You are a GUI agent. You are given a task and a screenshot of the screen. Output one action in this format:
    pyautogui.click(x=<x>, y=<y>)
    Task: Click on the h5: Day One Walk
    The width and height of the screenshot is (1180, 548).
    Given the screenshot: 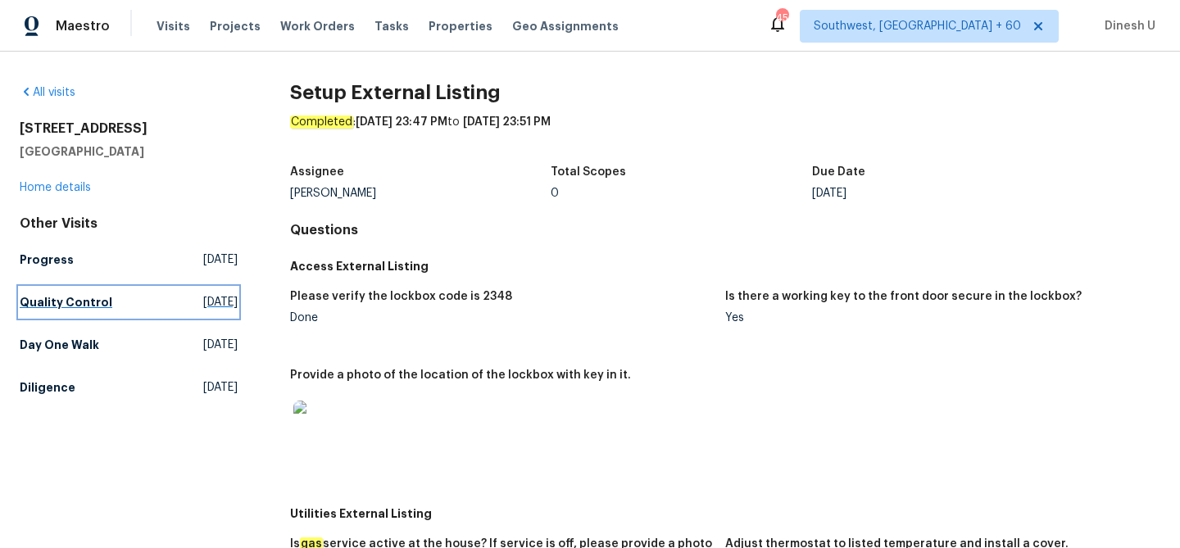 What is the action you would take?
    pyautogui.click(x=59, y=345)
    